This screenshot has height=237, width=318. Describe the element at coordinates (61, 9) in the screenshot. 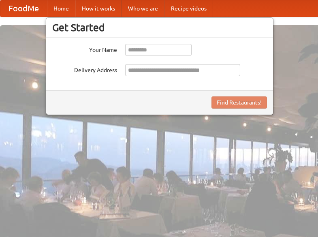

I see `a: Home` at that location.